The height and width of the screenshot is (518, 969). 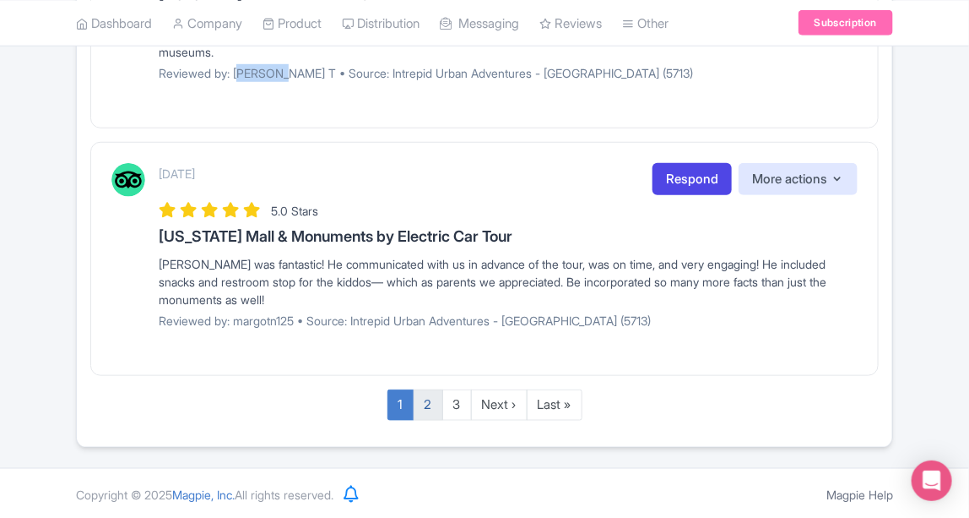 What do you see at coordinates (932, 480) in the screenshot?
I see `div: Open Intercom Messenger` at bounding box center [932, 480].